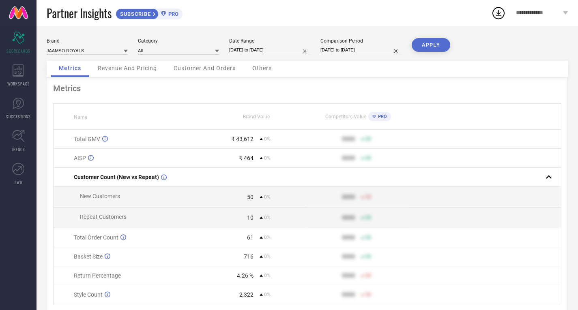 The image size is (578, 310). I want to click on span: Style Count, so click(88, 295).